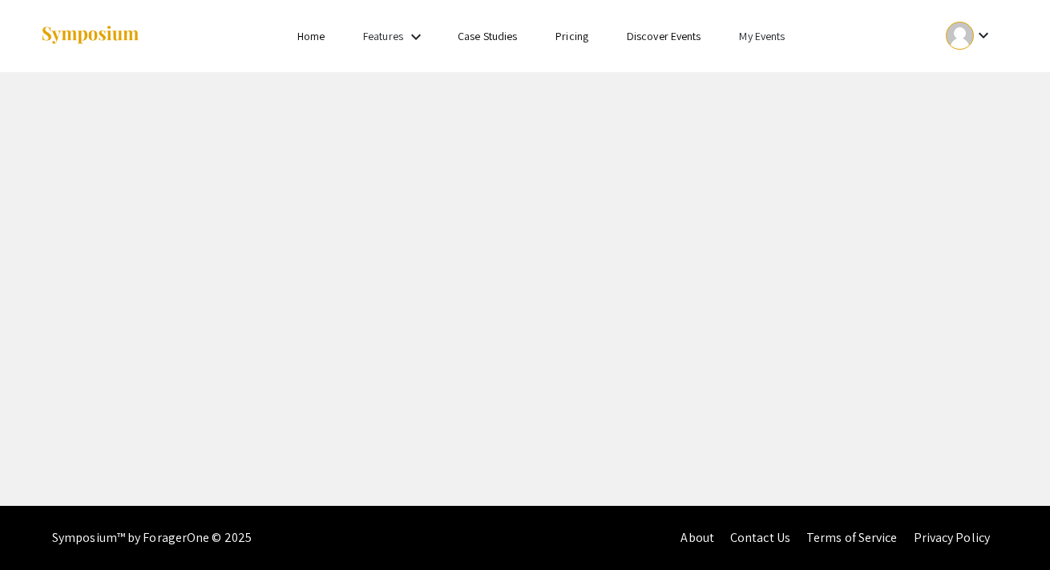  Describe the element at coordinates (969, 35) in the screenshot. I see `button: Expand account dropdown` at that location.